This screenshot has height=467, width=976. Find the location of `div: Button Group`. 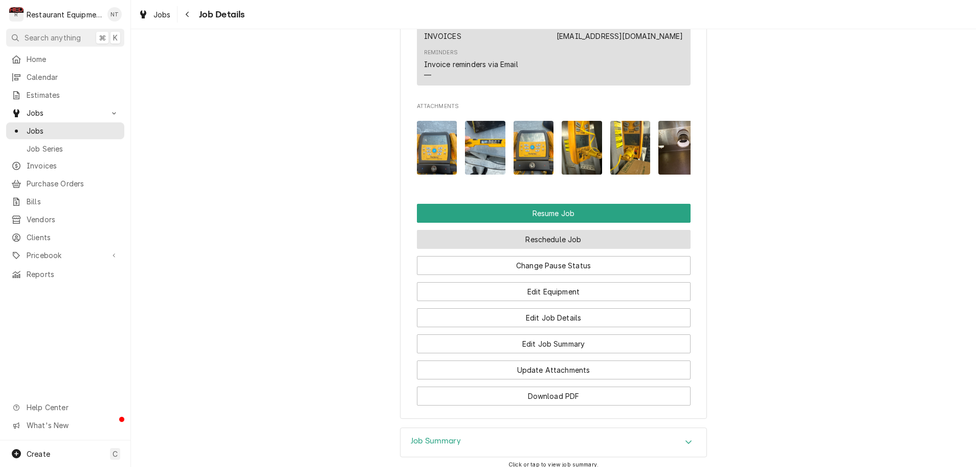

div: Button Group is located at coordinates (554, 304).